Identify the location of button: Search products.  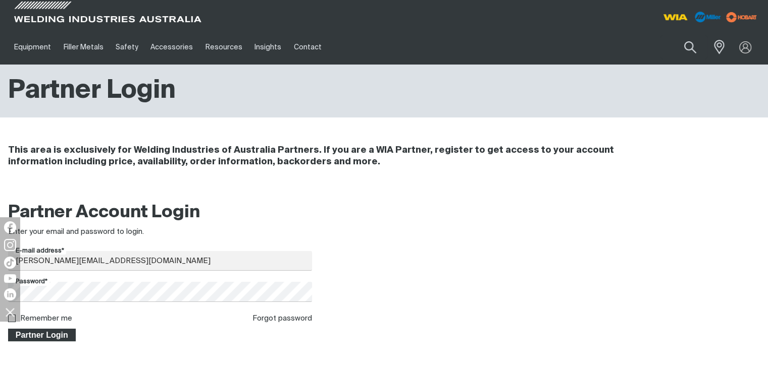
(690, 47).